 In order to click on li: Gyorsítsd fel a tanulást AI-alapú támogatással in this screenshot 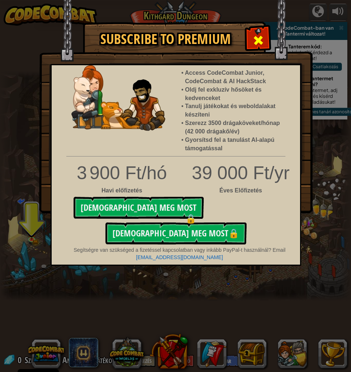, I will do `click(239, 144)`.